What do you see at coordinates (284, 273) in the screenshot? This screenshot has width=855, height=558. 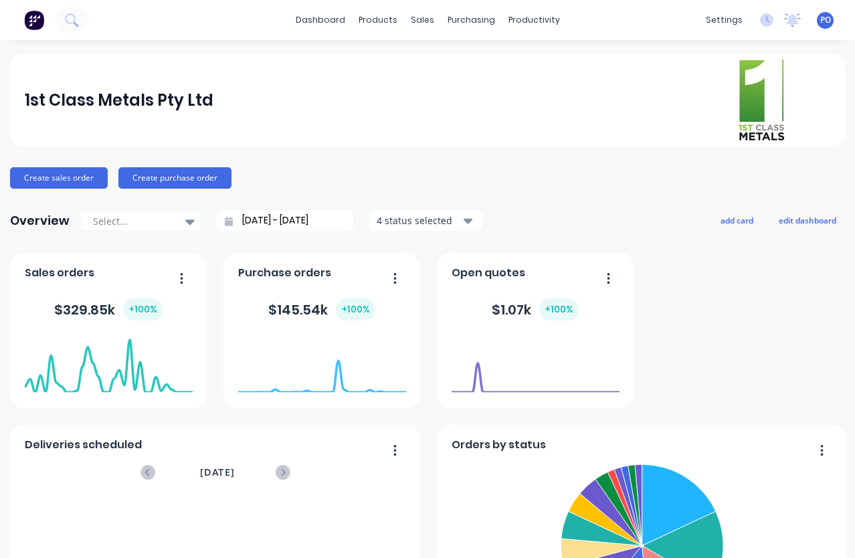 I see `span: Purchase orders` at bounding box center [284, 273].